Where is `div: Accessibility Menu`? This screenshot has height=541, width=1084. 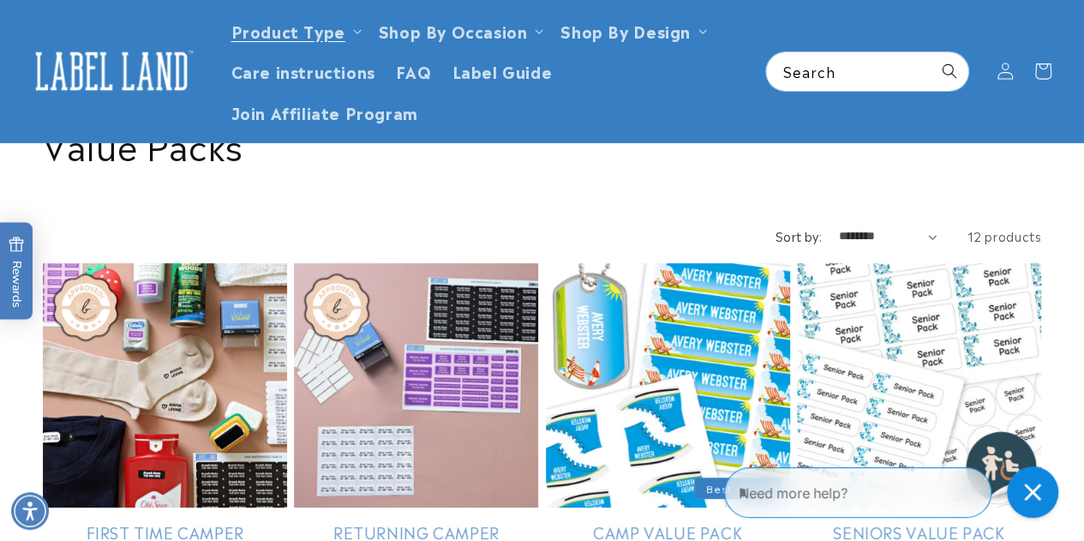 div: Accessibility Menu is located at coordinates (30, 511).